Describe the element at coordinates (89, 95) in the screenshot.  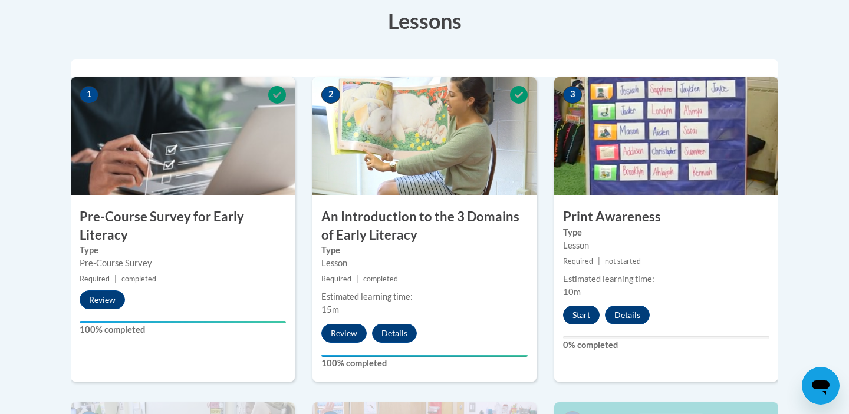
I see `span: 1` at that location.